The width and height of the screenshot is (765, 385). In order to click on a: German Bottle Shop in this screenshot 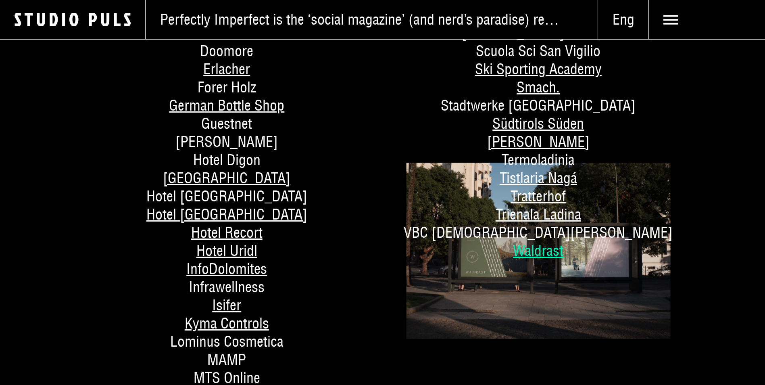, I will do `click(227, 105)`.